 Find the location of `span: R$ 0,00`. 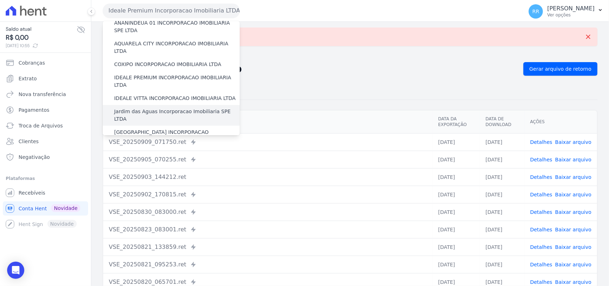

span: R$ 0,00 is located at coordinates (41, 37).